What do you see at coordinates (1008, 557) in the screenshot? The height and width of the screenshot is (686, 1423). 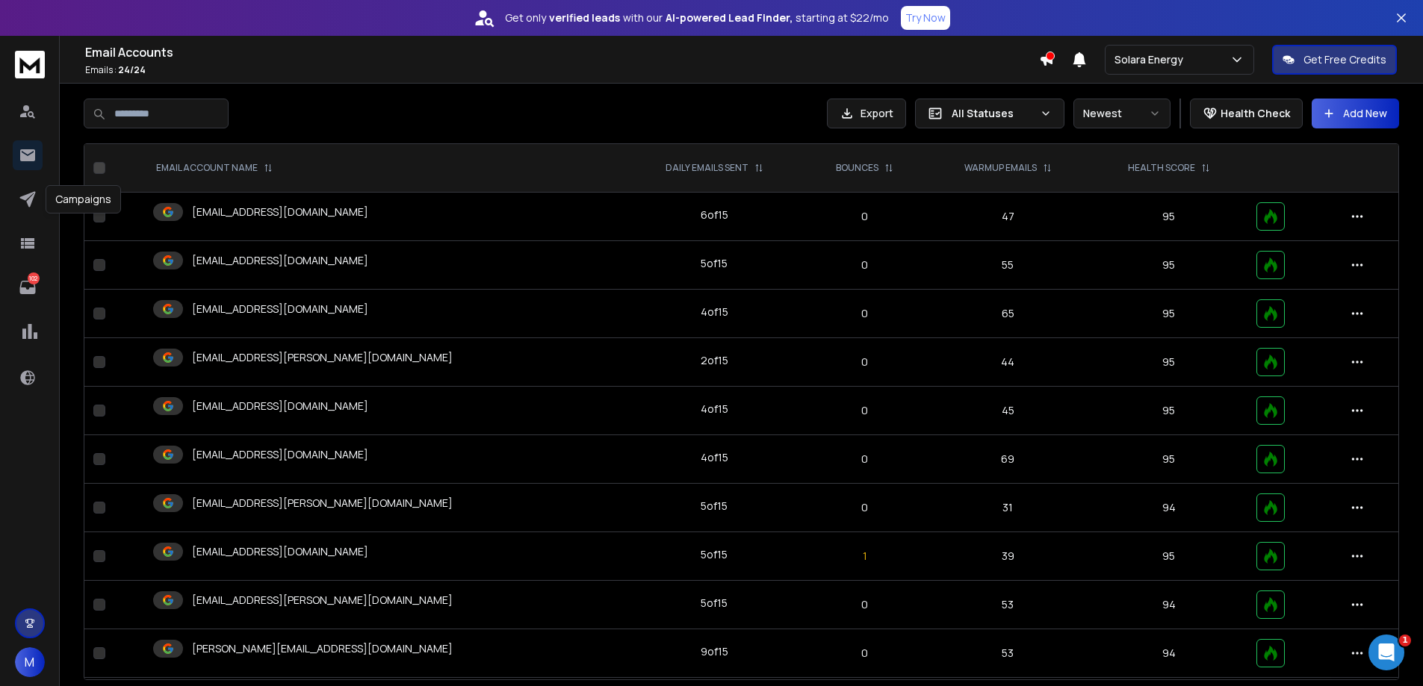 I see `td: 39` at bounding box center [1008, 557].